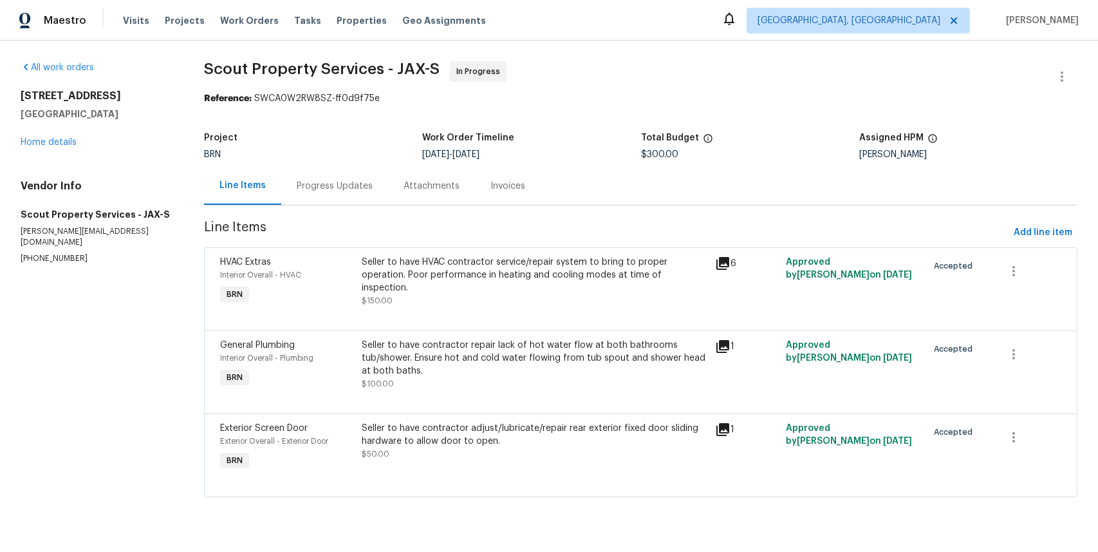 This screenshot has height=552, width=1098. Describe the element at coordinates (431, 186) in the screenshot. I see `div: Attachments` at that location.